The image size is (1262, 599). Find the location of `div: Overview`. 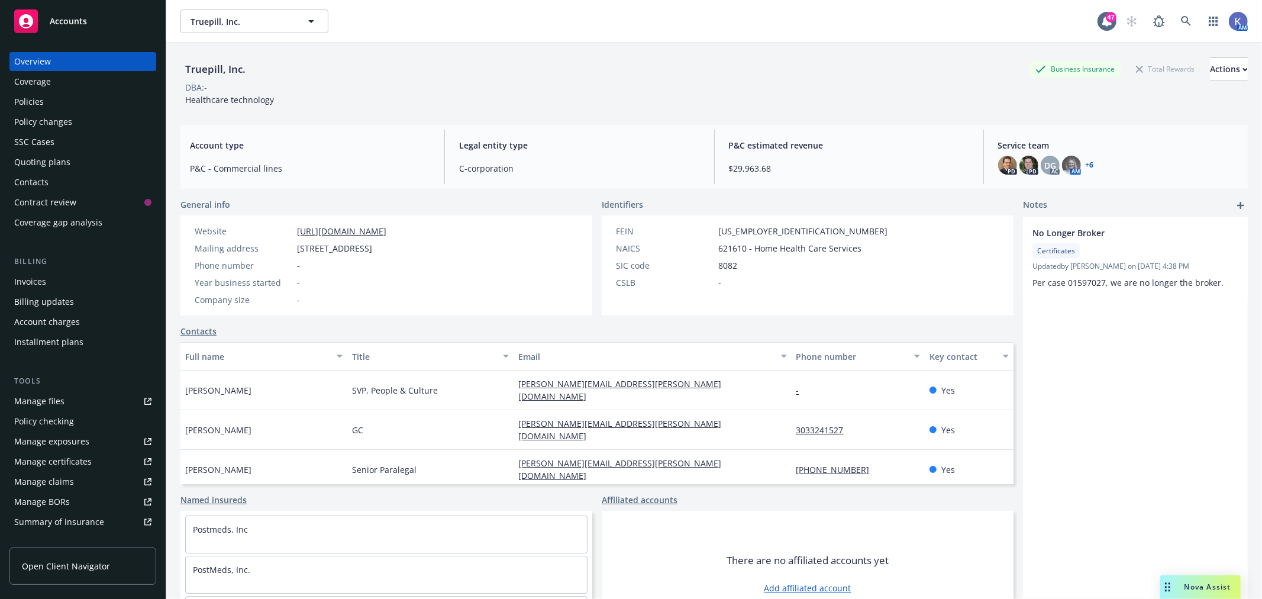

div: Overview is located at coordinates (33, 62).